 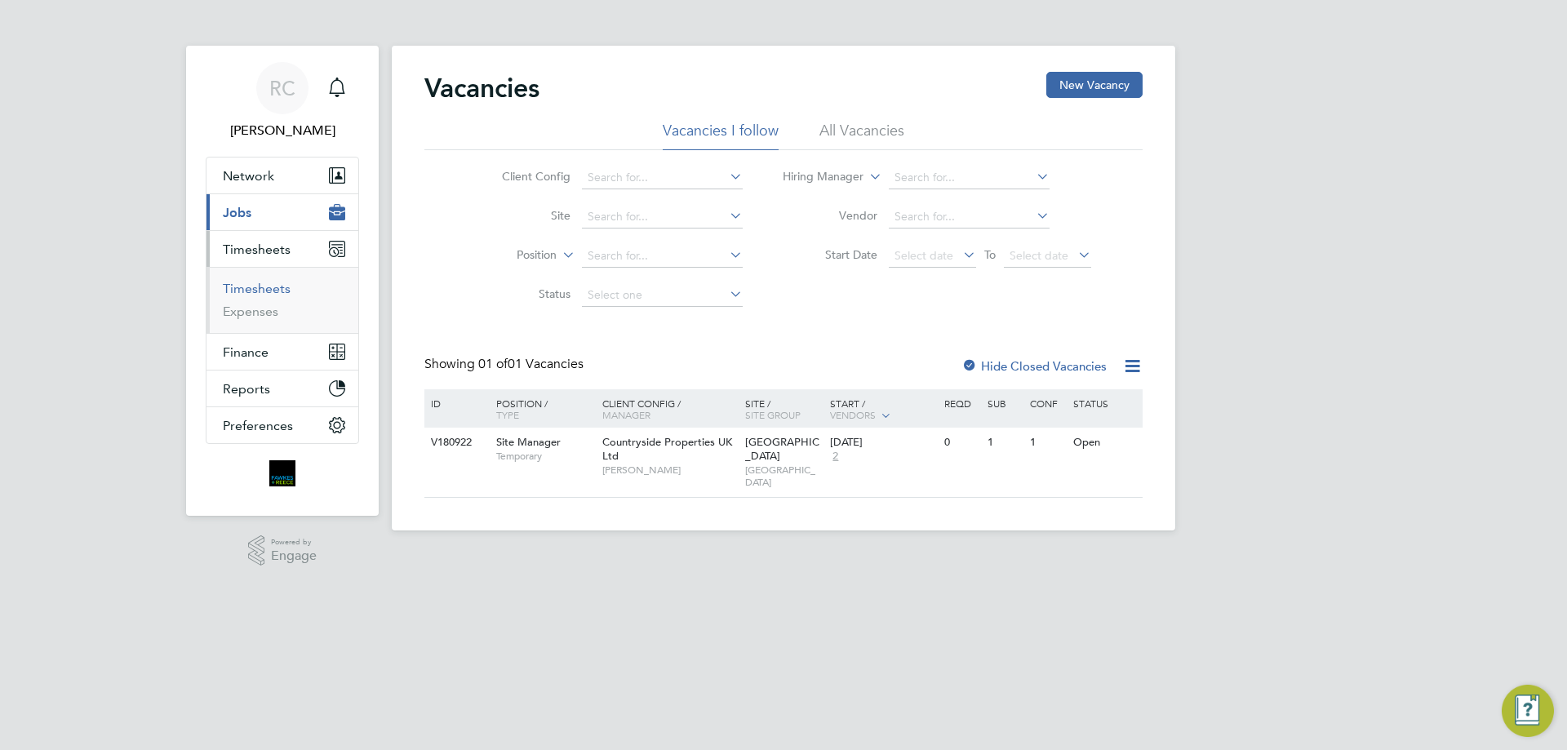 I want to click on button: Network, so click(x=282, y=175).